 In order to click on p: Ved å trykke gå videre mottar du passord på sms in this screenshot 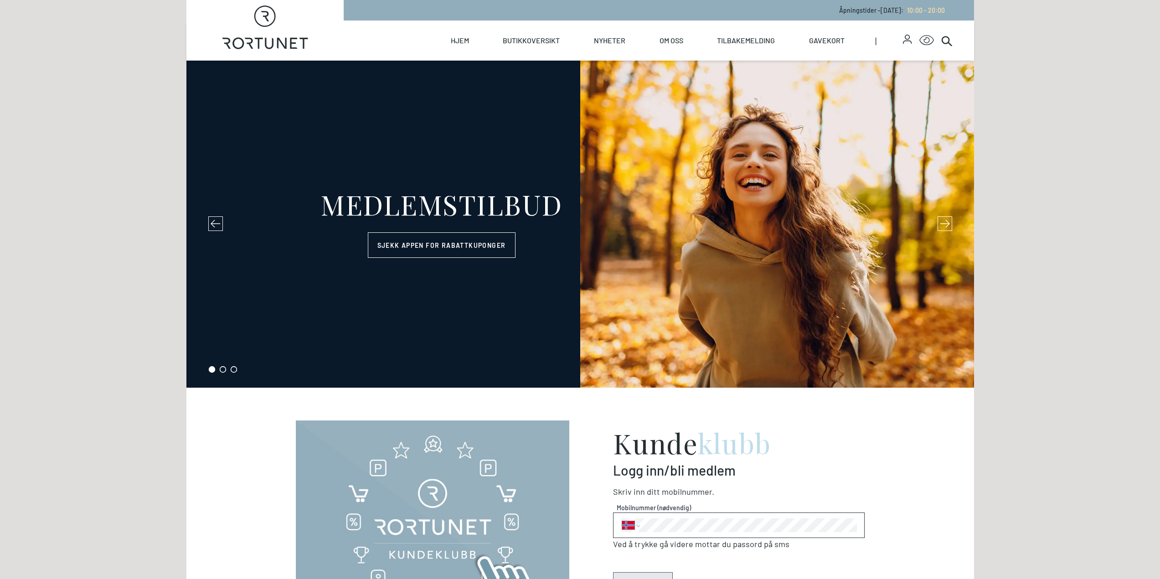, I will do `click(739, 544)`.